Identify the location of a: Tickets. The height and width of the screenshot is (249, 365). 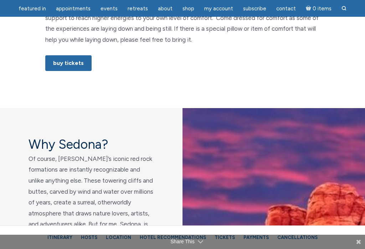
(225, 237).